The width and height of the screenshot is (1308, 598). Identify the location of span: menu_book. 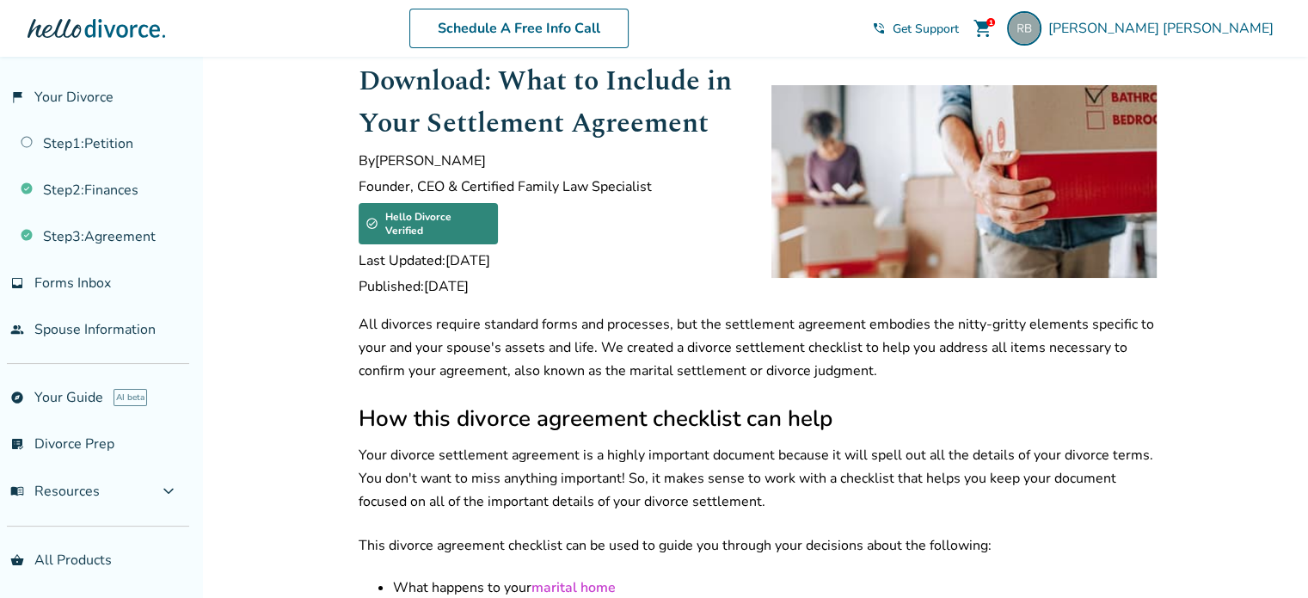
(17, 491).